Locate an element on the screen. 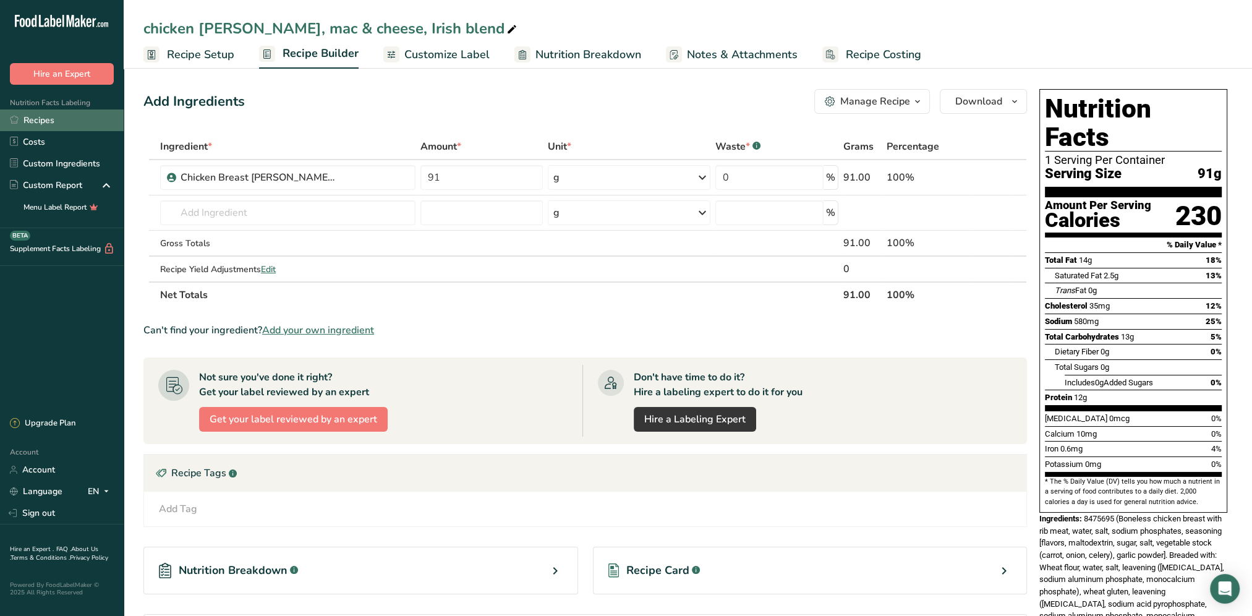 The height and width of the screenshot is (616, 1252). a: Recipe Setup is located at coordinates (189, 54).